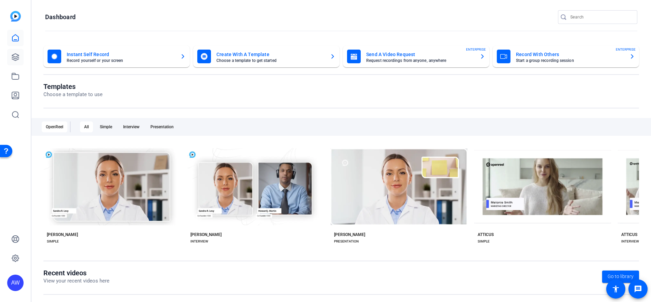 The width and height of the screenshot is (651, 302). Describe the element at coordinates (117, 56) in the screenshot. I see `button: Instant Self RecordRecord yourself or your screen` at that location.